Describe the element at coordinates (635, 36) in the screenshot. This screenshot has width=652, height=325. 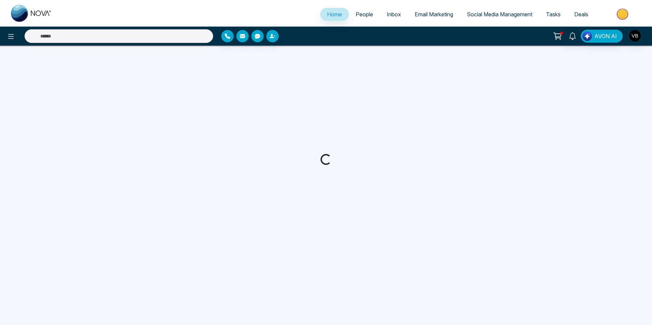
I see `img: User Avatar` at that location.